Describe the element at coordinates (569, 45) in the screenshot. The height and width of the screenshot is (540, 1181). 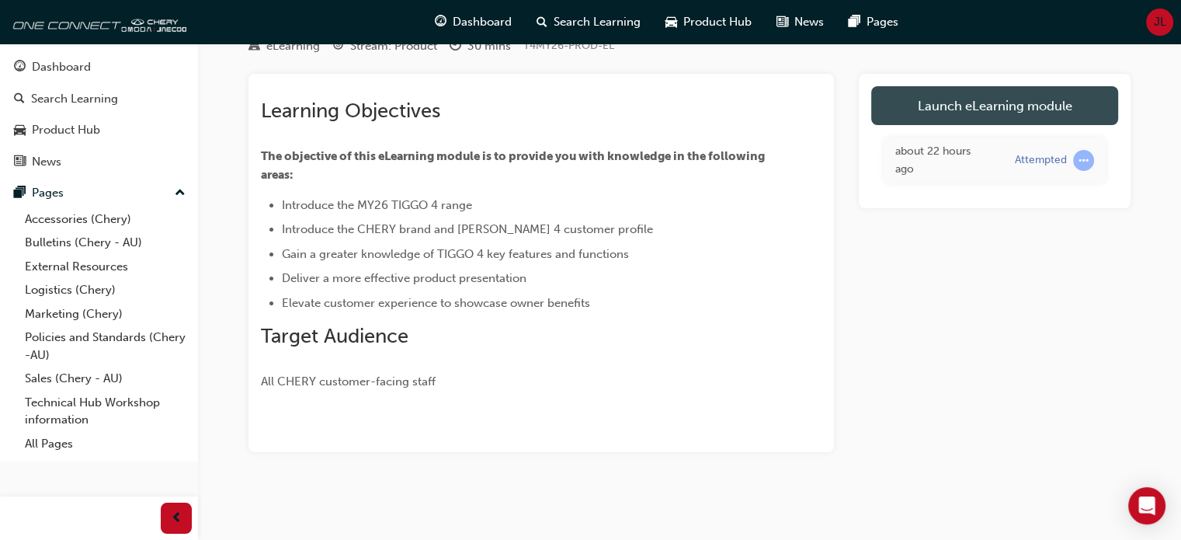
I see `span: Learning resource code` at that location.